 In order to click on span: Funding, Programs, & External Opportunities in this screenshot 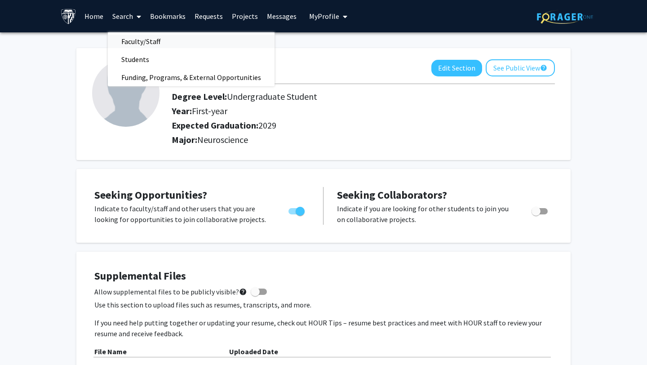, I will do `click(191, 77)`.